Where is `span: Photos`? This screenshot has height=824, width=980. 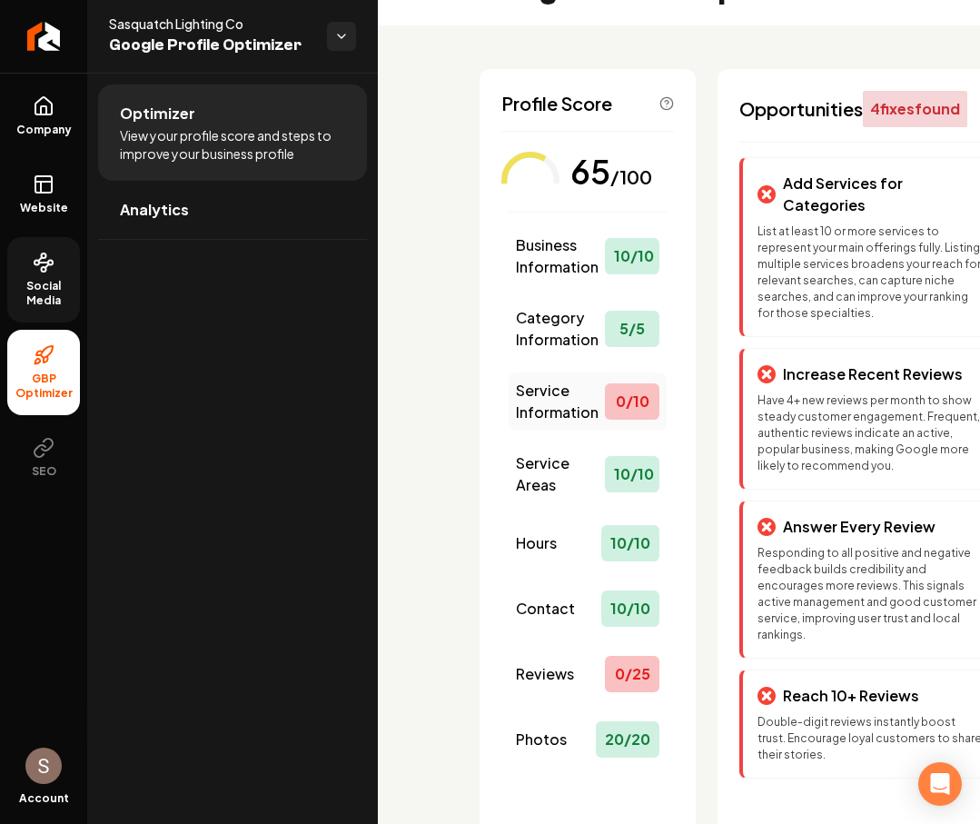 span: Photos is located at coordinates (541, 739).